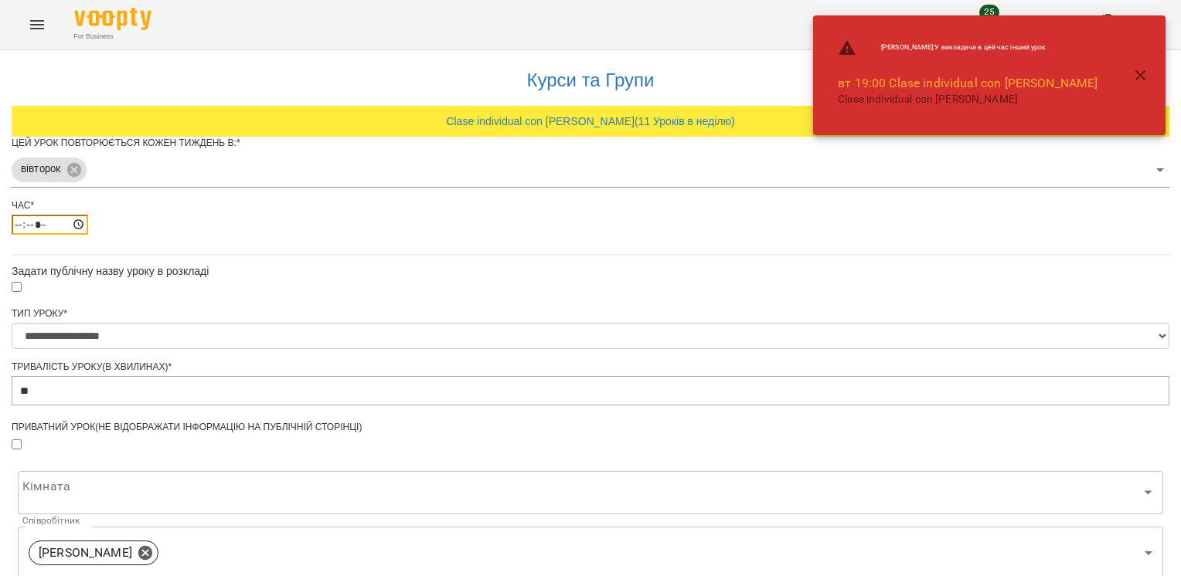  I want to click on div: Задати публічну назву уроку в розкладі, so click(590, 271).